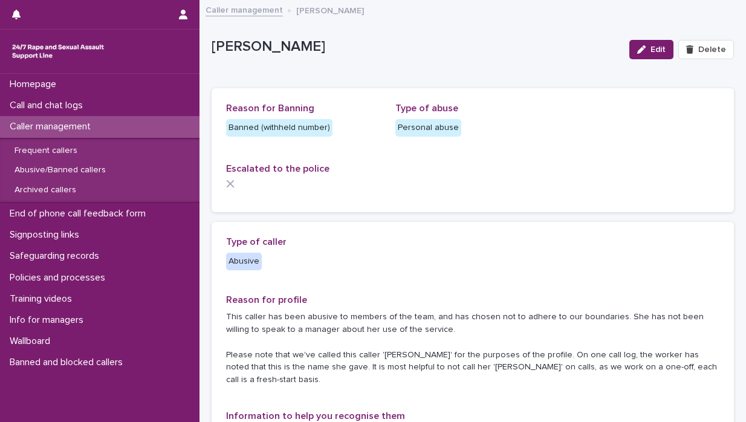  I want to click on p: Call and chat logs, so click(48, 105).